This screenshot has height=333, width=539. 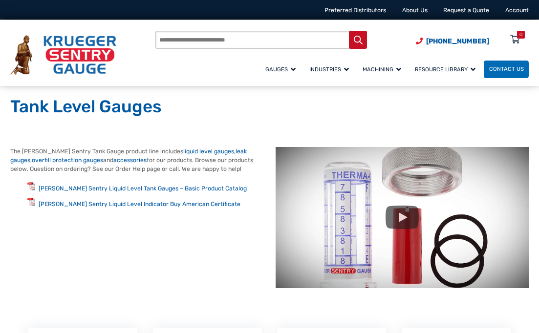 I want to click on a: liquid level gauges, so click(x=209, y=152).